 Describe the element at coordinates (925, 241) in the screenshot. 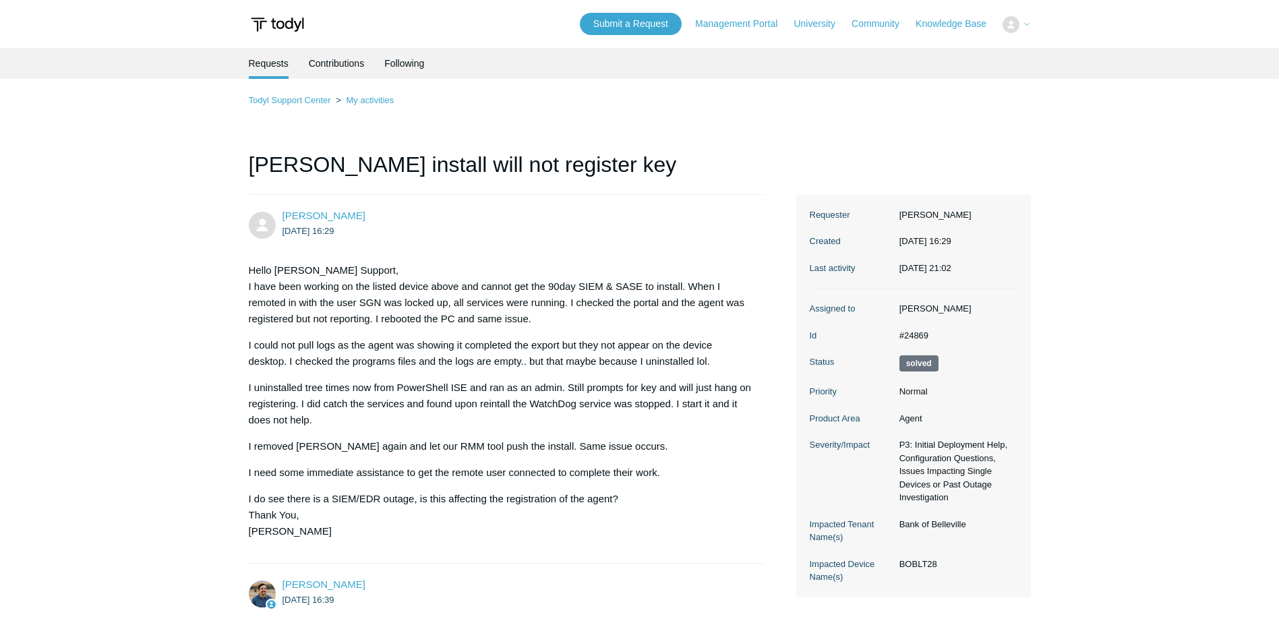

I see `time: 2025-05-14T16:29:23+00:00` at that location.